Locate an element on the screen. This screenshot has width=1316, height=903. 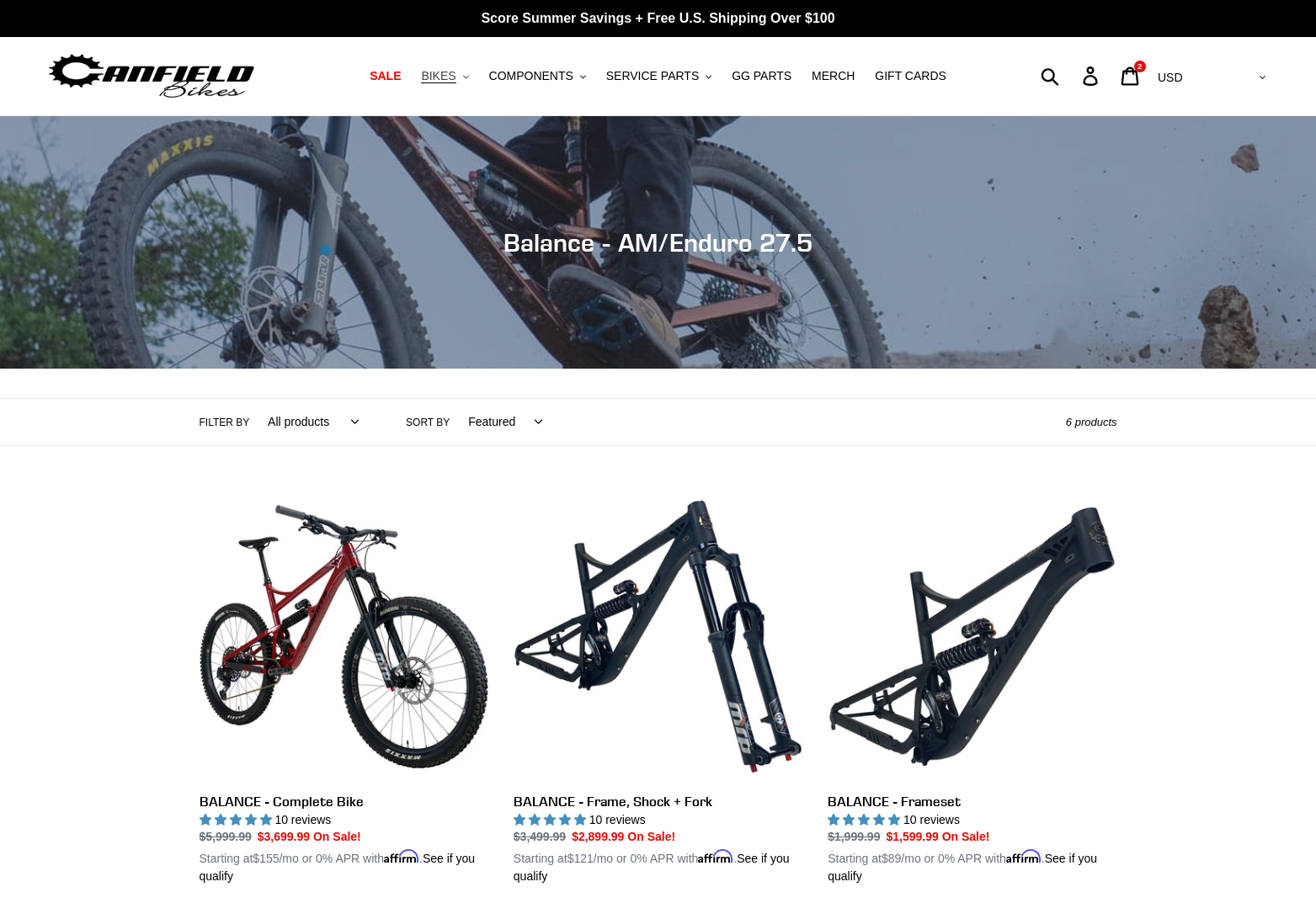
span: SALE is located at coordinates (385, 75).